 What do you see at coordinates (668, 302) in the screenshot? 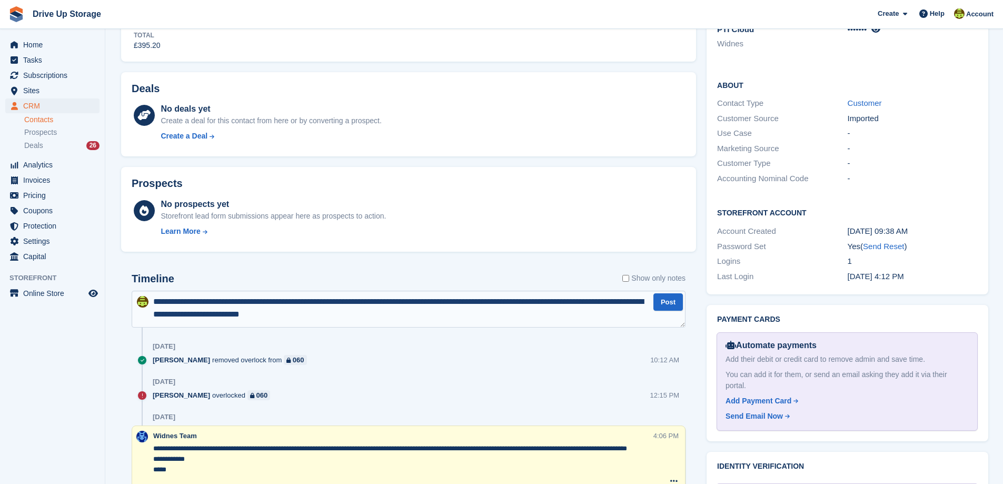
I see `button: Post` at bounding box center [668, 302].